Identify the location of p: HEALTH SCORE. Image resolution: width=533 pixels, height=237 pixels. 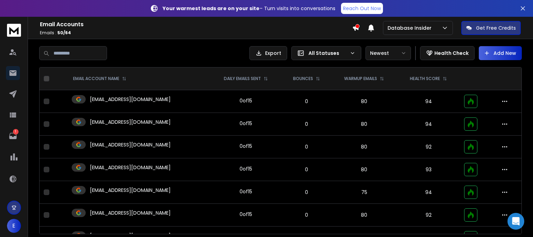
(425, 79).